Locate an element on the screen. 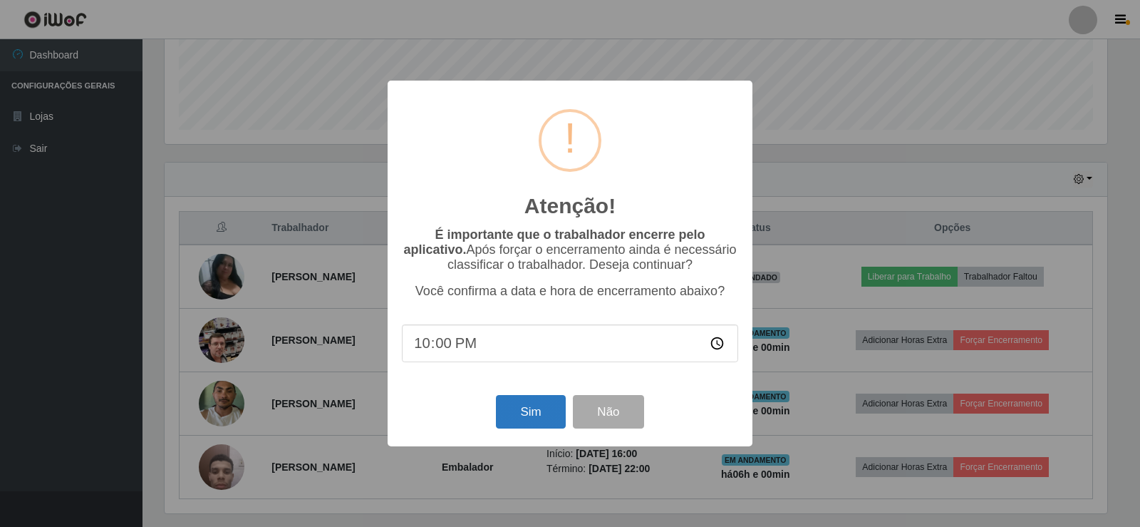  button: Sim is located at coordinates (530, 411).